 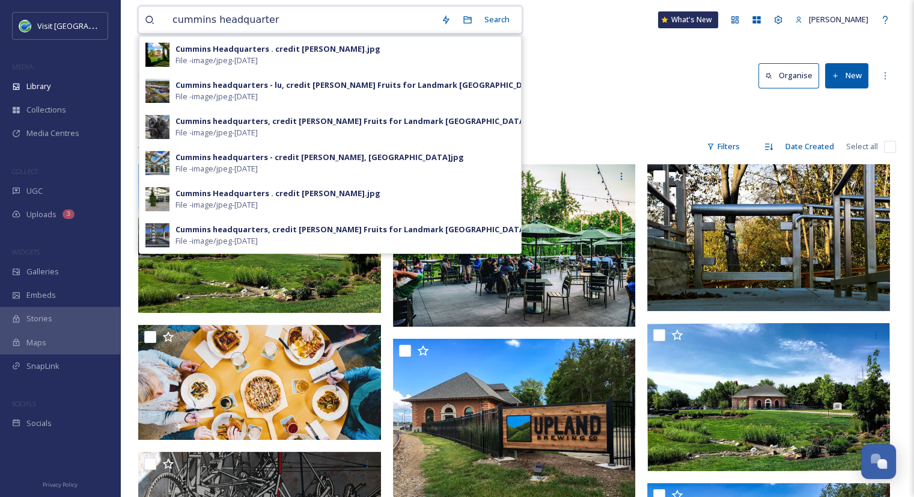 I want to click on span: Maps, so click(x=36, y=342).